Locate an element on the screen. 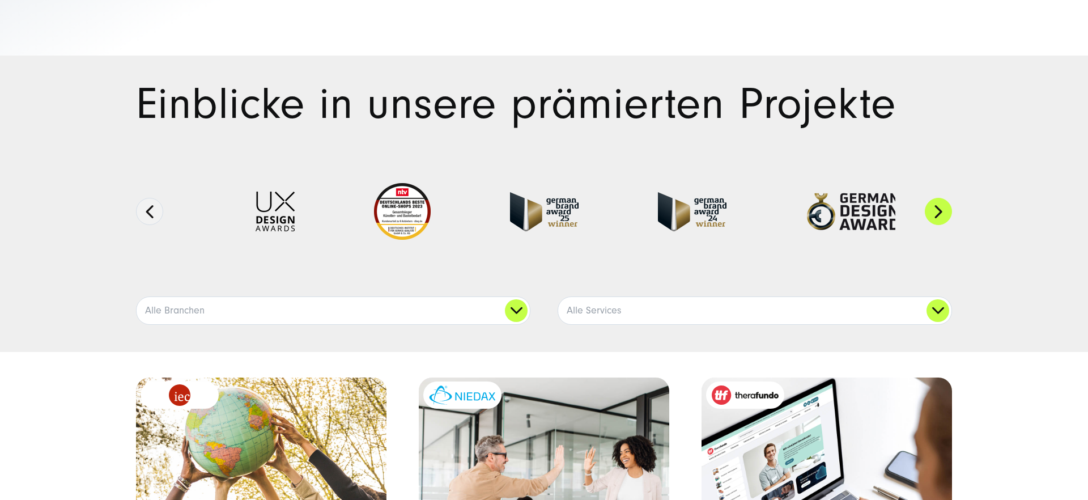 This screenshot has height=500, width=1088. img: therafundo_10-2024_logo_2c is located at coordinates (745, 395).